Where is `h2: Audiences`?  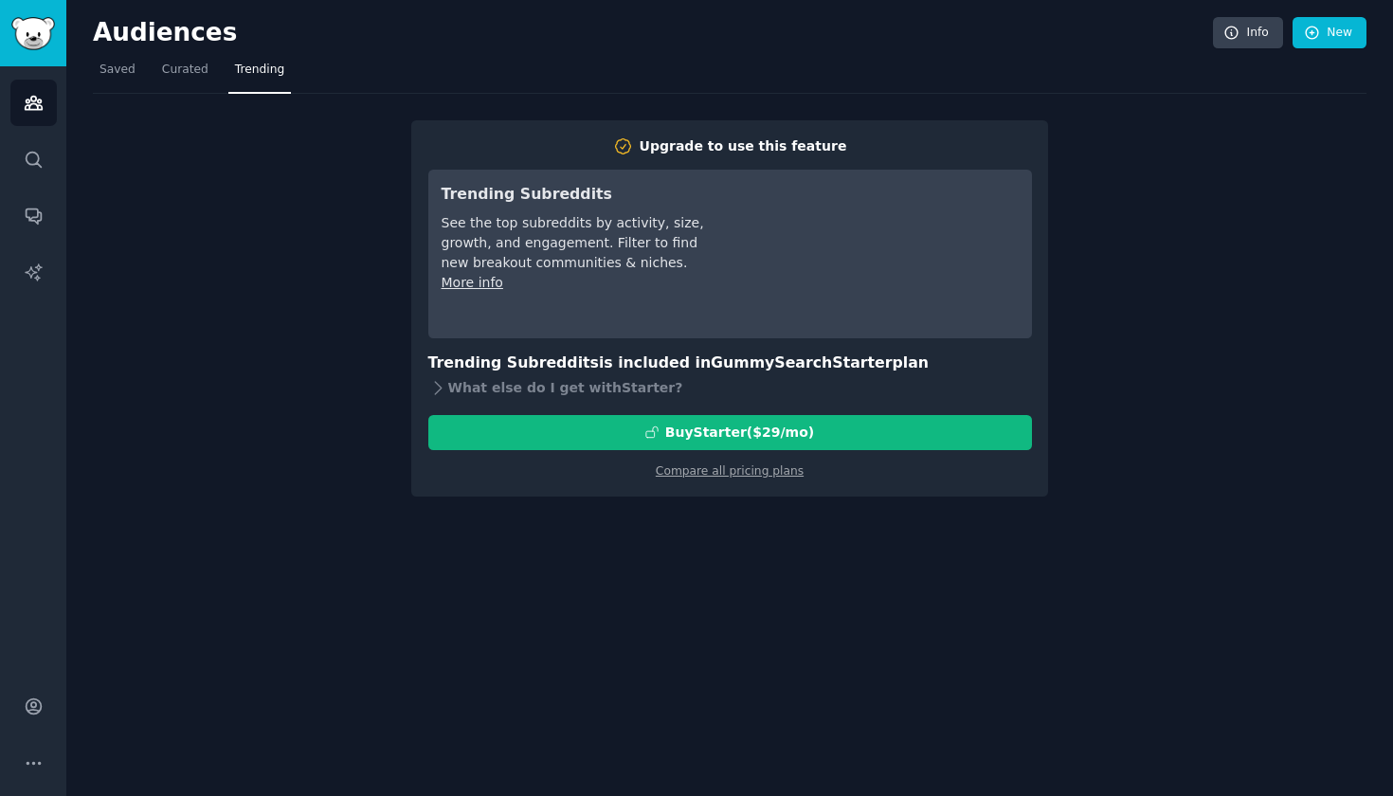 h2: Audiences is located at coordinates (653, 33).